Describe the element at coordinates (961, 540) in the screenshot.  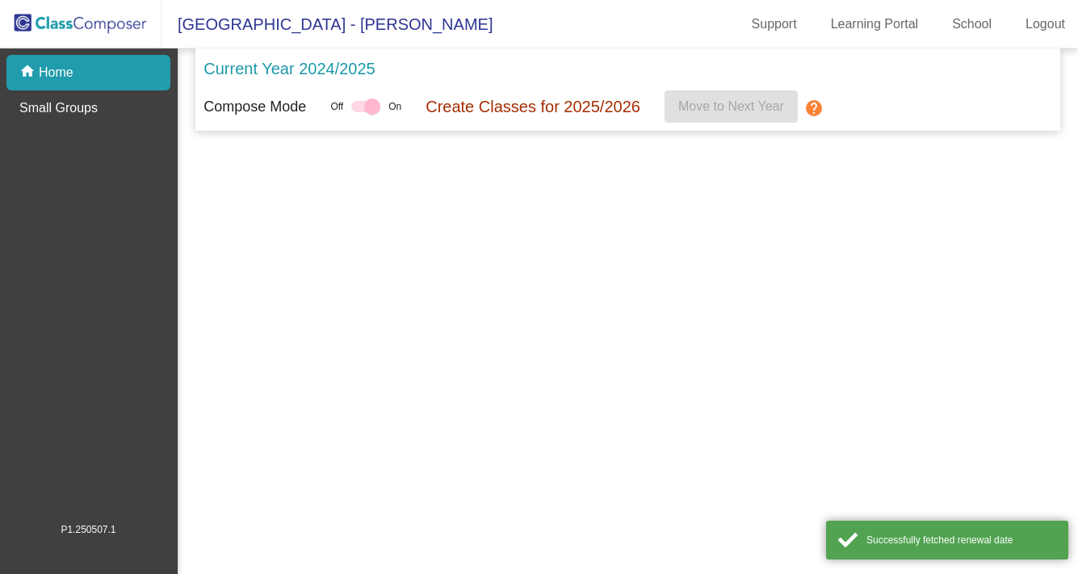
I see `div: Successfully fetched renewal date` at that location.